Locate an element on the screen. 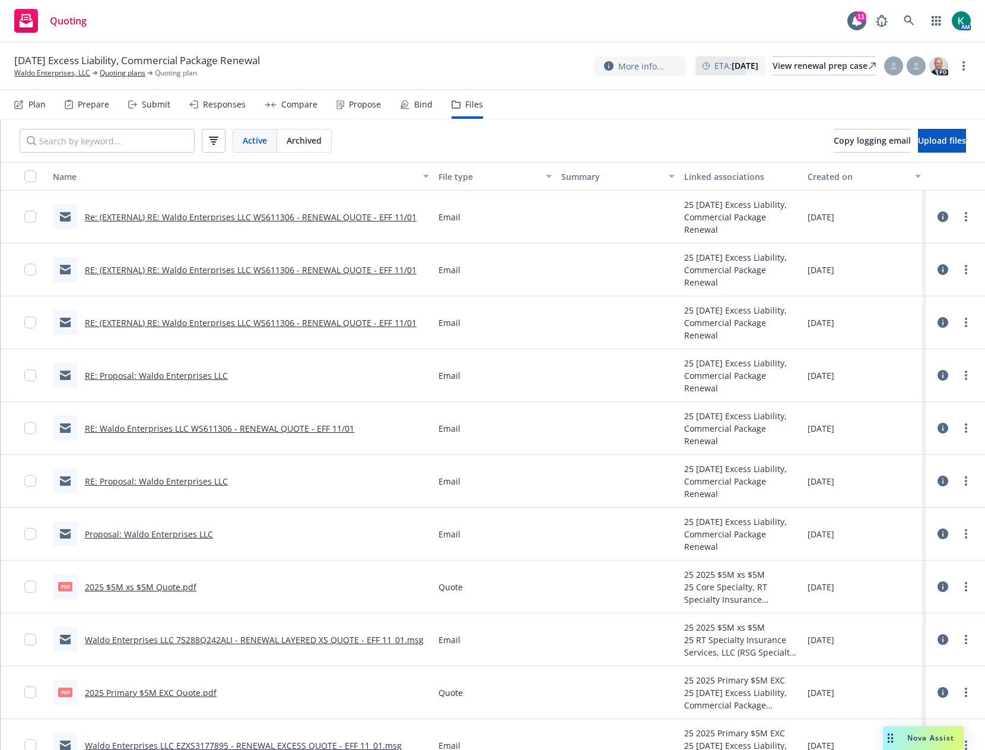 Image resolution: width=985 pixels, height=750 pixels. a: Proposal: Waldo Enterprises LLC is located at coordinates (149, 534).